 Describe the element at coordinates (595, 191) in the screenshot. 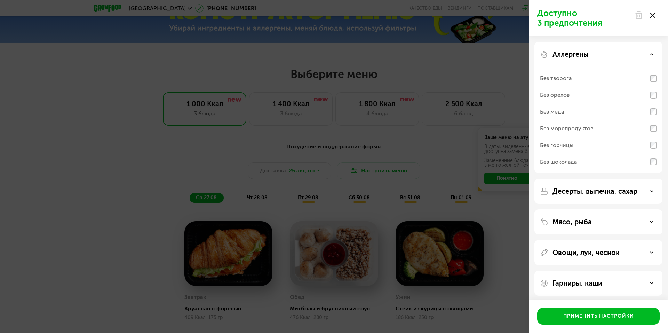

I see `p: Десерты, выпечка, сахар` at that location.